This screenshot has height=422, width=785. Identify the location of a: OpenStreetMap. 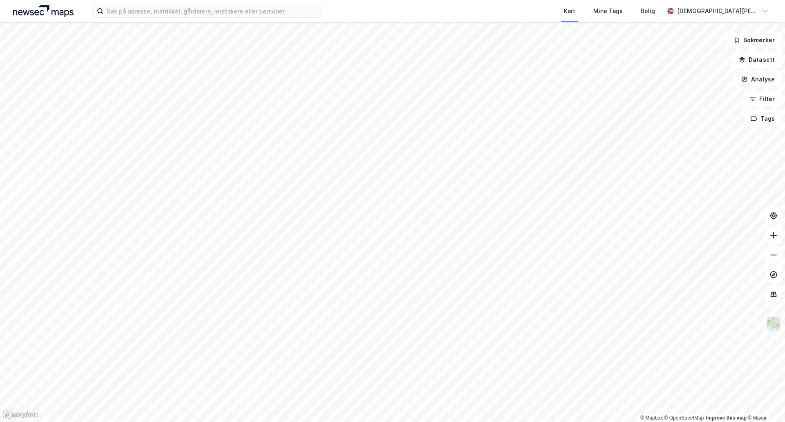
(684, 418).